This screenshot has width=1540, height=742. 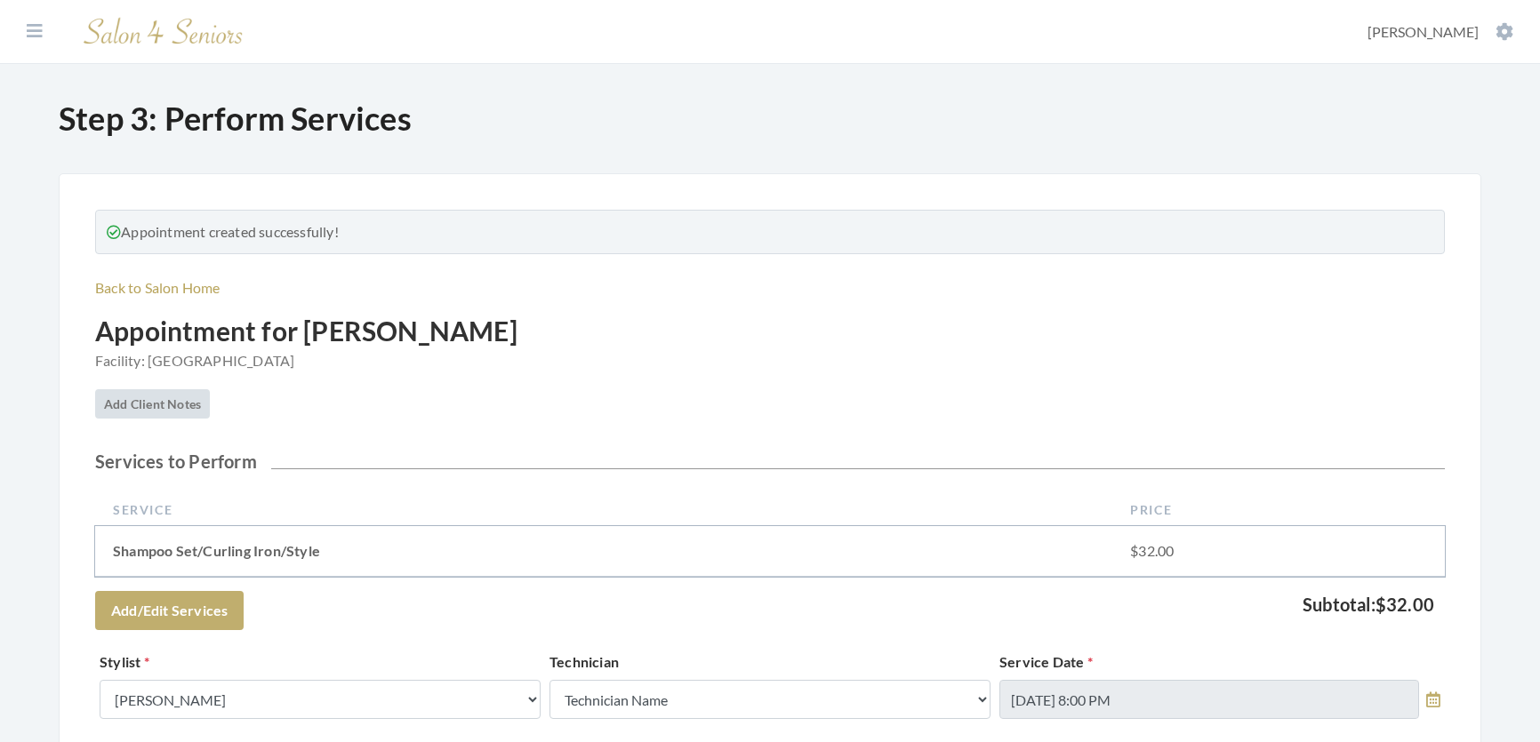 What do you see at coordinates (1368, 605) in the screenshot?
I see `p: Subtotal:` at bounding box center [1368, 605].